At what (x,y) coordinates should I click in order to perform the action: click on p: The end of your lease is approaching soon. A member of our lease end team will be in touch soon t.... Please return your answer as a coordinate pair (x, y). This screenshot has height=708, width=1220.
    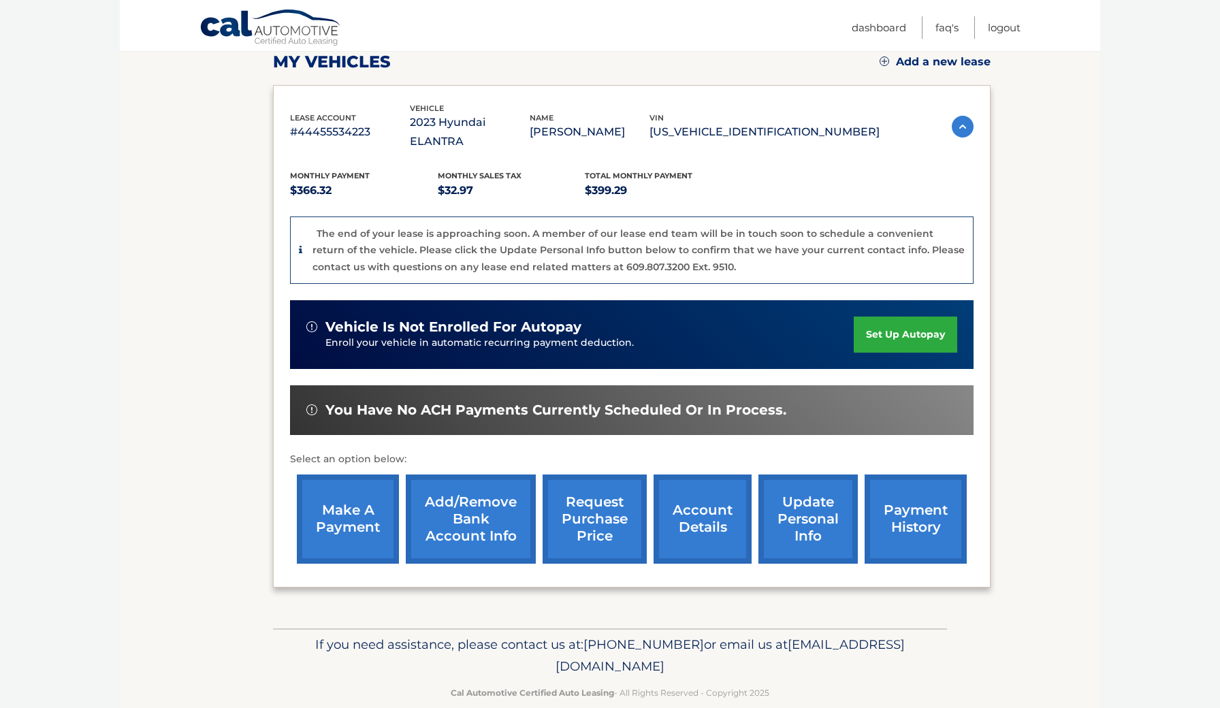
    Looking at the image, I should click on (639, 250).